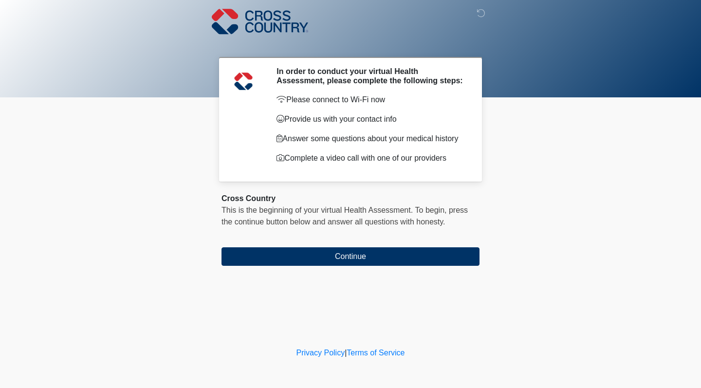  Describe the element at coordinates (345, 216) in the screenshot. I see `span: press the continue button below and answer all questions with honesty.` at that location.